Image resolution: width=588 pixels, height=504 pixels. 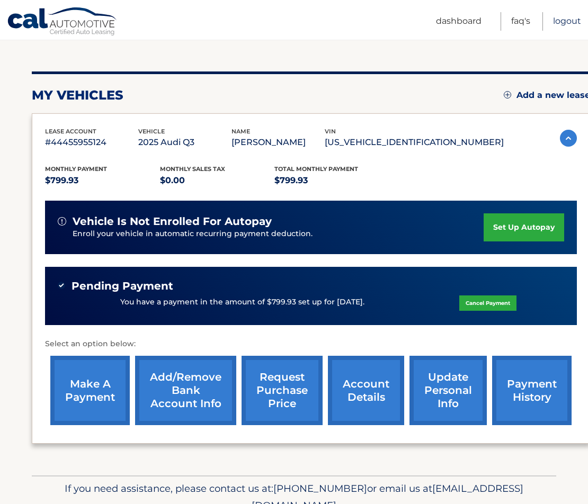 What do you see at coordinates (92, 142) in the screenshot?
I see `p: #44455955124` at bounding box center [92, 142].